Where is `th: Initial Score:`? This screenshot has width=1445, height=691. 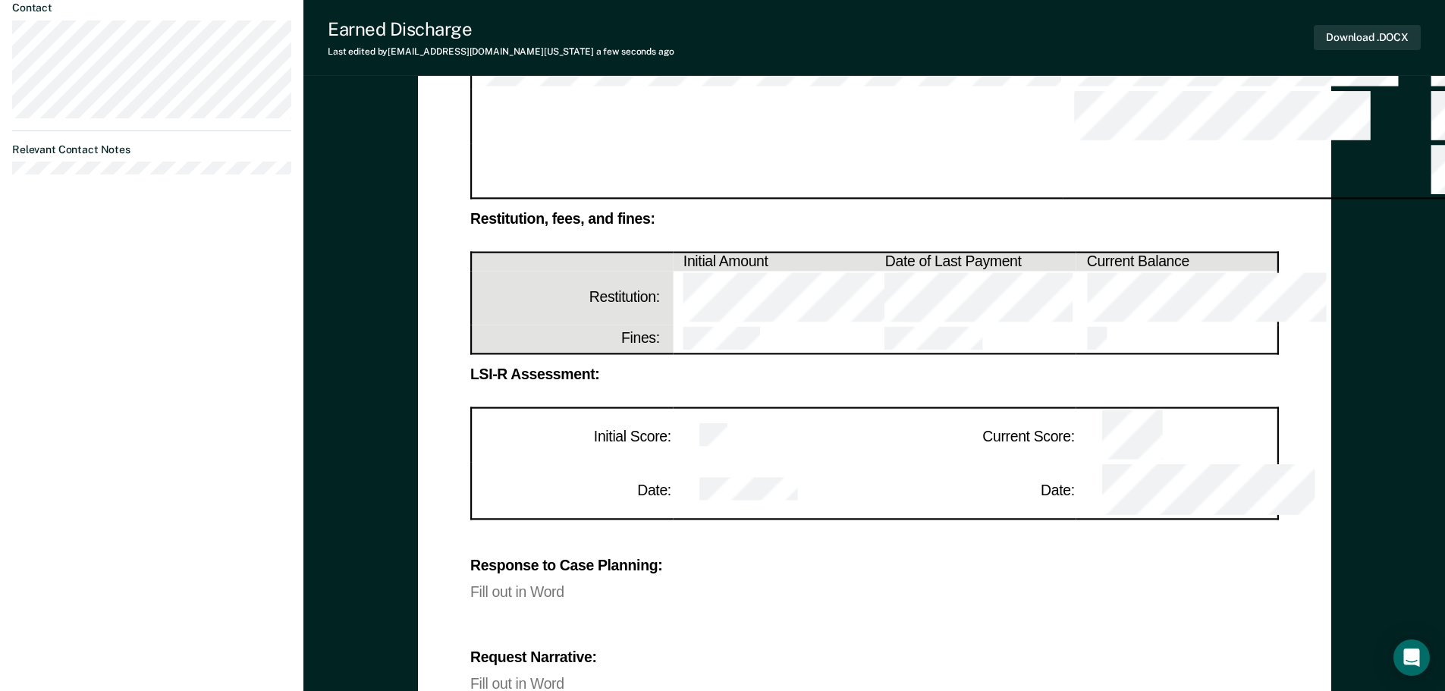
th: Initial Score: is located at coordinates (572, 435).